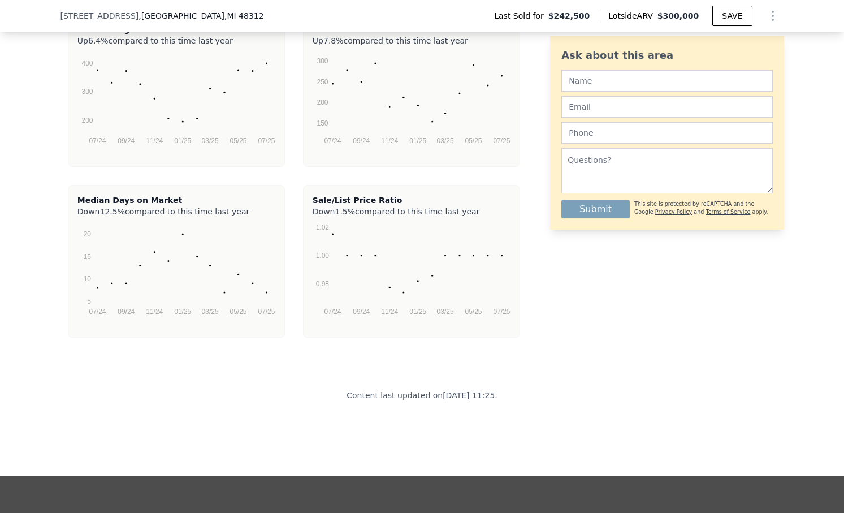  I want to click on input: Name, so click(667, 81).